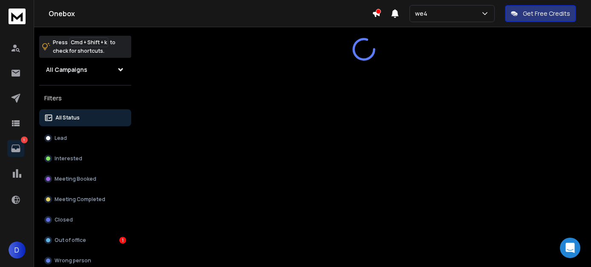 The height and width of the screenshot is (267, 591). Describe the element at coordinates (66, 70) in the screenshot. I see `h1: All Campaigns` at that location.